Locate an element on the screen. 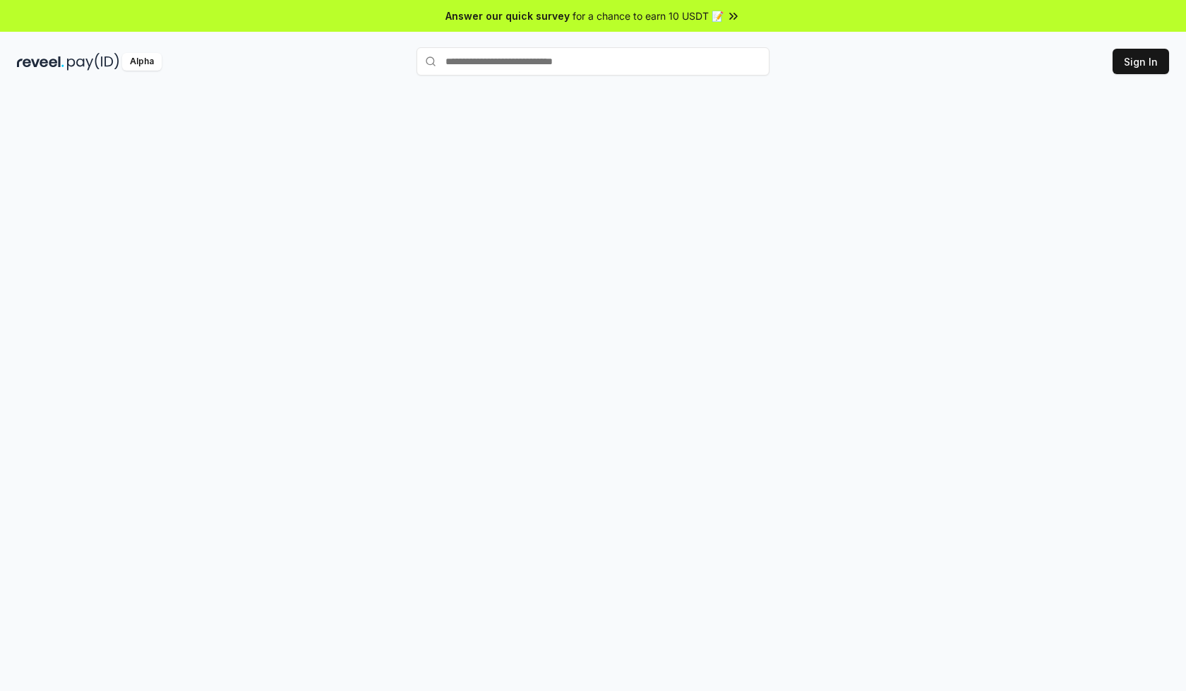 This screenshot has height=691, width=1186. button: Sign In is located at coordinates (1141, 61).